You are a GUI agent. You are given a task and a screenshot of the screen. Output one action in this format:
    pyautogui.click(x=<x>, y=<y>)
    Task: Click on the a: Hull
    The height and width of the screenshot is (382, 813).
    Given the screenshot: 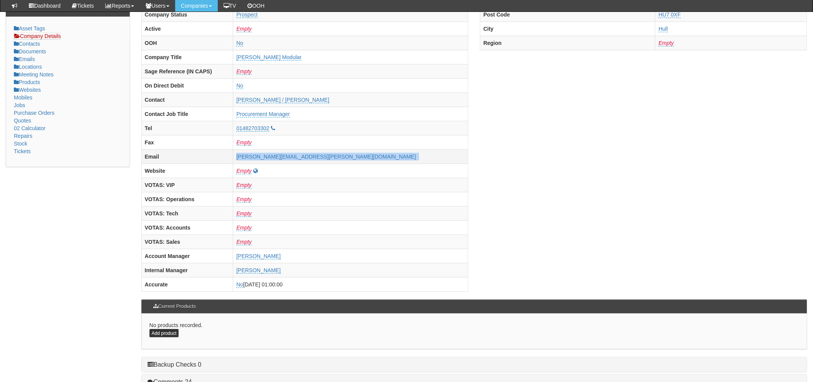 What is the action you would take?
    pyautogui.click(x=663, y=29)
    